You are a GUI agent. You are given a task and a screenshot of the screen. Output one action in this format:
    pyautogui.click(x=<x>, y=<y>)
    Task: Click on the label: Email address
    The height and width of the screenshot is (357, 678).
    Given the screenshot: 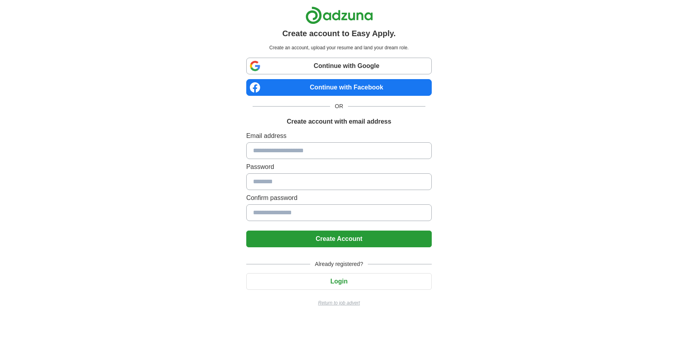 What is the action you would take?
    pyautogui.click(x=339, y=136)
    